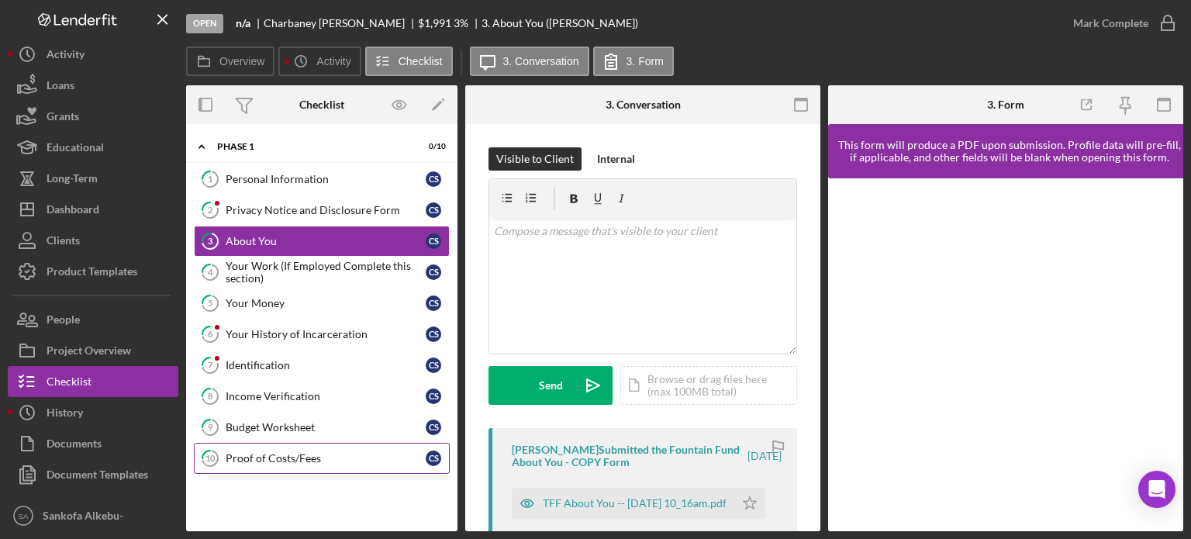 The height and width of the screenshot is (539, 1191). Describe the element at coordinates (210, 209) in the screenshot. I see `tspan: 2` at that location.